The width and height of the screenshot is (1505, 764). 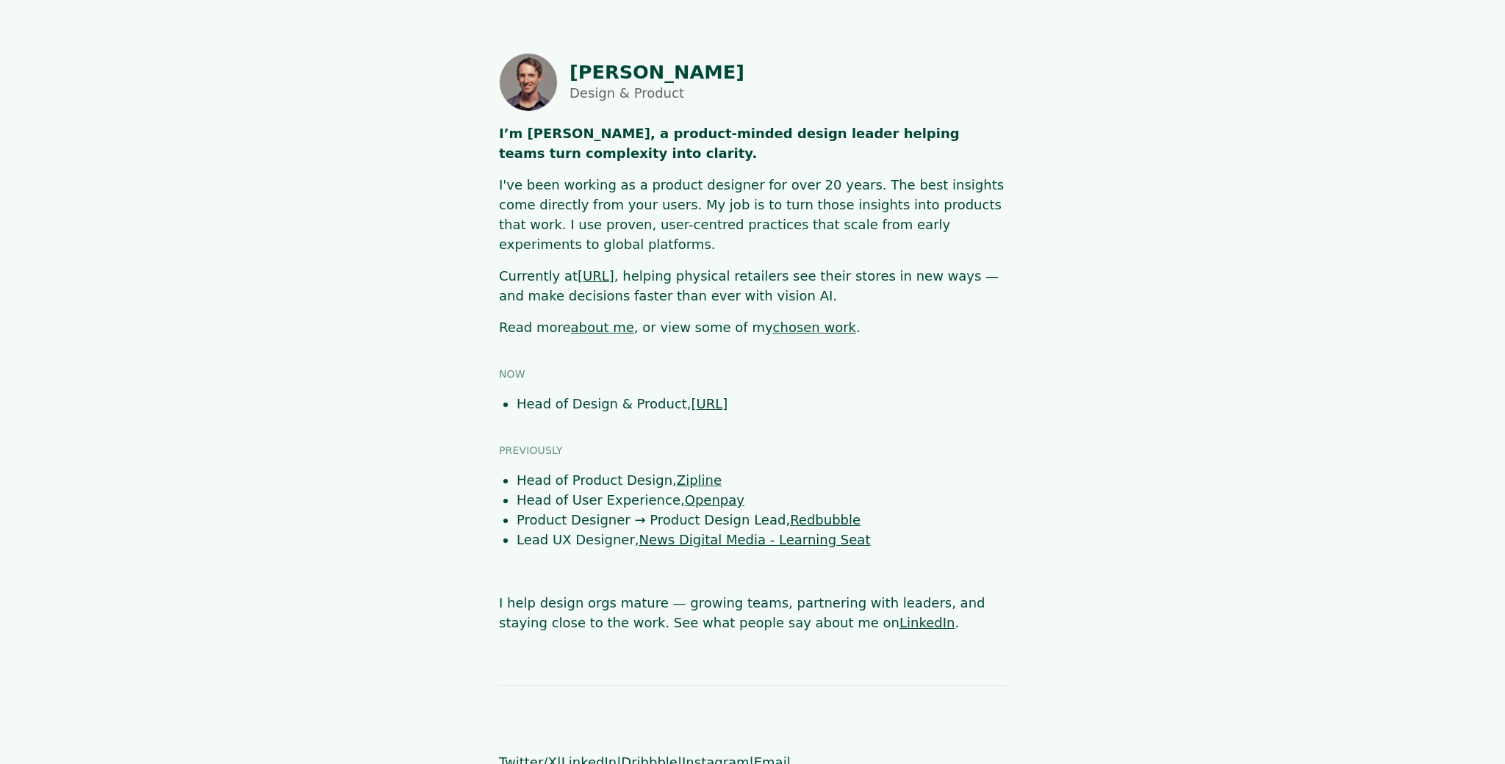 What do you see at coordinates (761, 480) in the screenshot?
I see `li: Head of Product Design,` at bounding box center [761, 480].